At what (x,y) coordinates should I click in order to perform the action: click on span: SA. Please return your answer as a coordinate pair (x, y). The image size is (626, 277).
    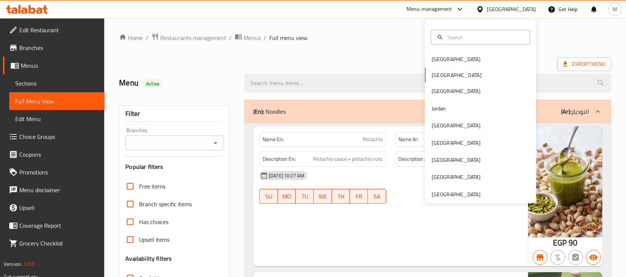
    Looking at the image, I should click on (377, 196).